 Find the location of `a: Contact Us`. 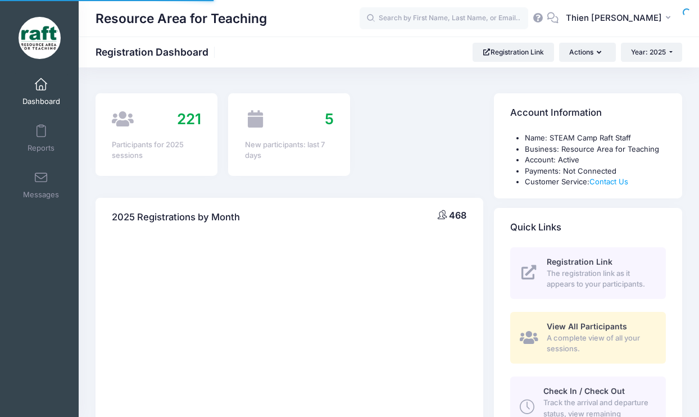

a: Contact Us is located at coordinates (608, 181).